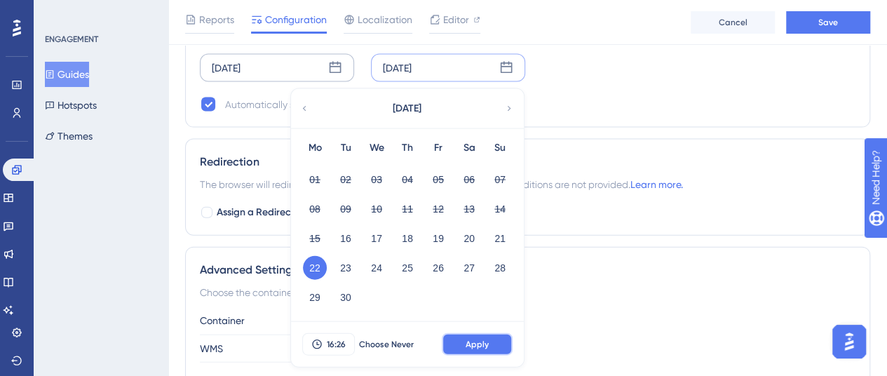  Describe the element at coordinates (21, 21) in the screenshot. I see `img: launcher-image-alternative-text` at that location.